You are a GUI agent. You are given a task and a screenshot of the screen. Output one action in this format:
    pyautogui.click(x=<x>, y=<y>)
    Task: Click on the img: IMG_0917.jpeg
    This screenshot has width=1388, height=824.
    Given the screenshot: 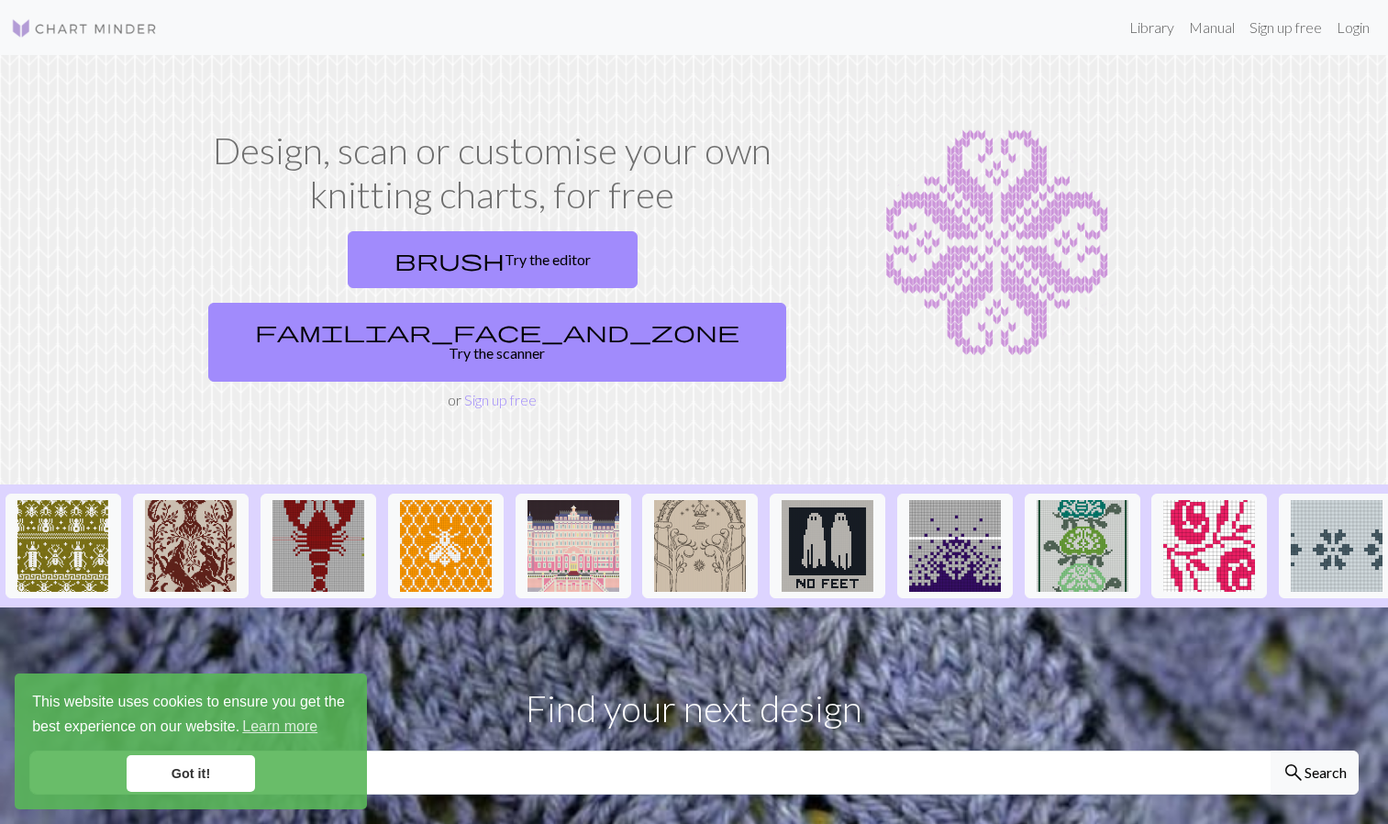 What is the action you would take?
    pyautogui.click(x=191, y=546)
    